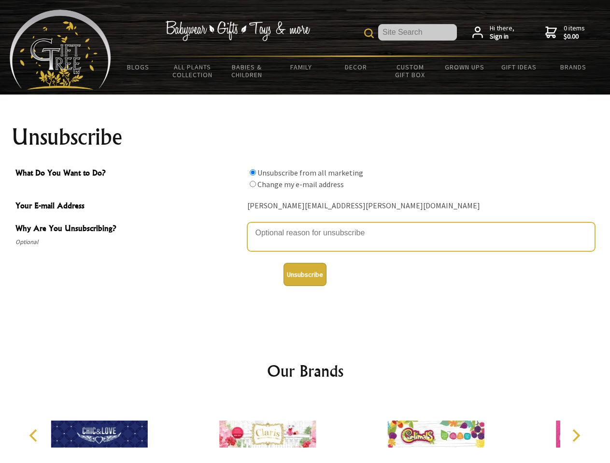 This screenshot has height=463, width=610. I want to click on a: Family, so click(301, 67).